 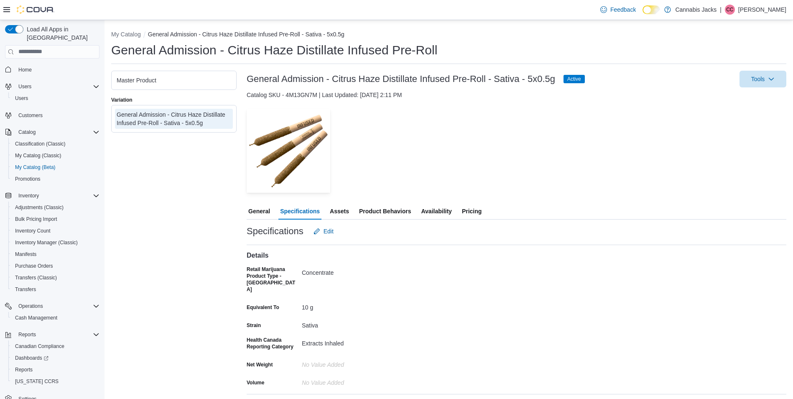 What do you see at coordinates (56, 219) in the screenshot?
I see `button: Bulk Pricing Import` at bounding box center [56, 219].